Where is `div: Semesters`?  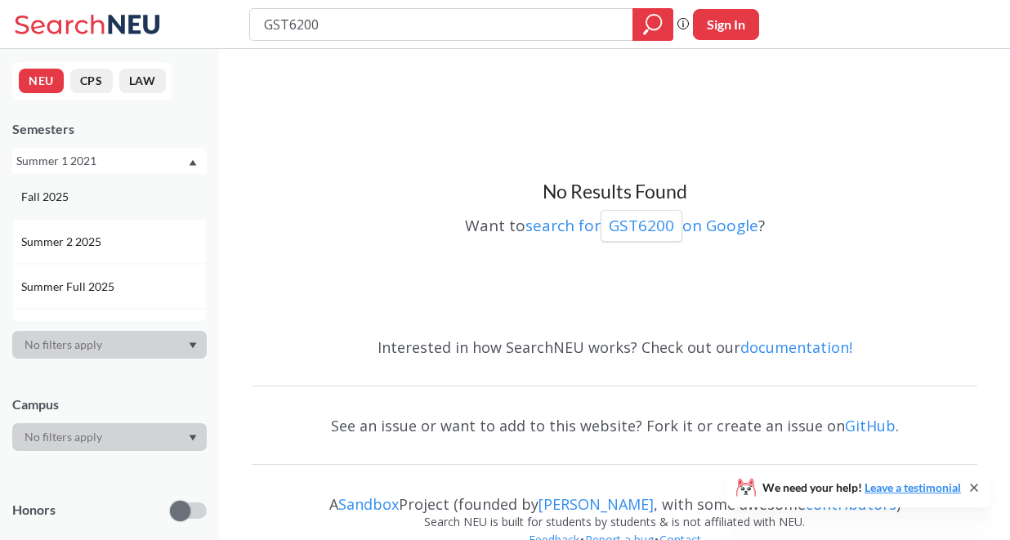 div: Semesters is located at coordinates (110, 129).